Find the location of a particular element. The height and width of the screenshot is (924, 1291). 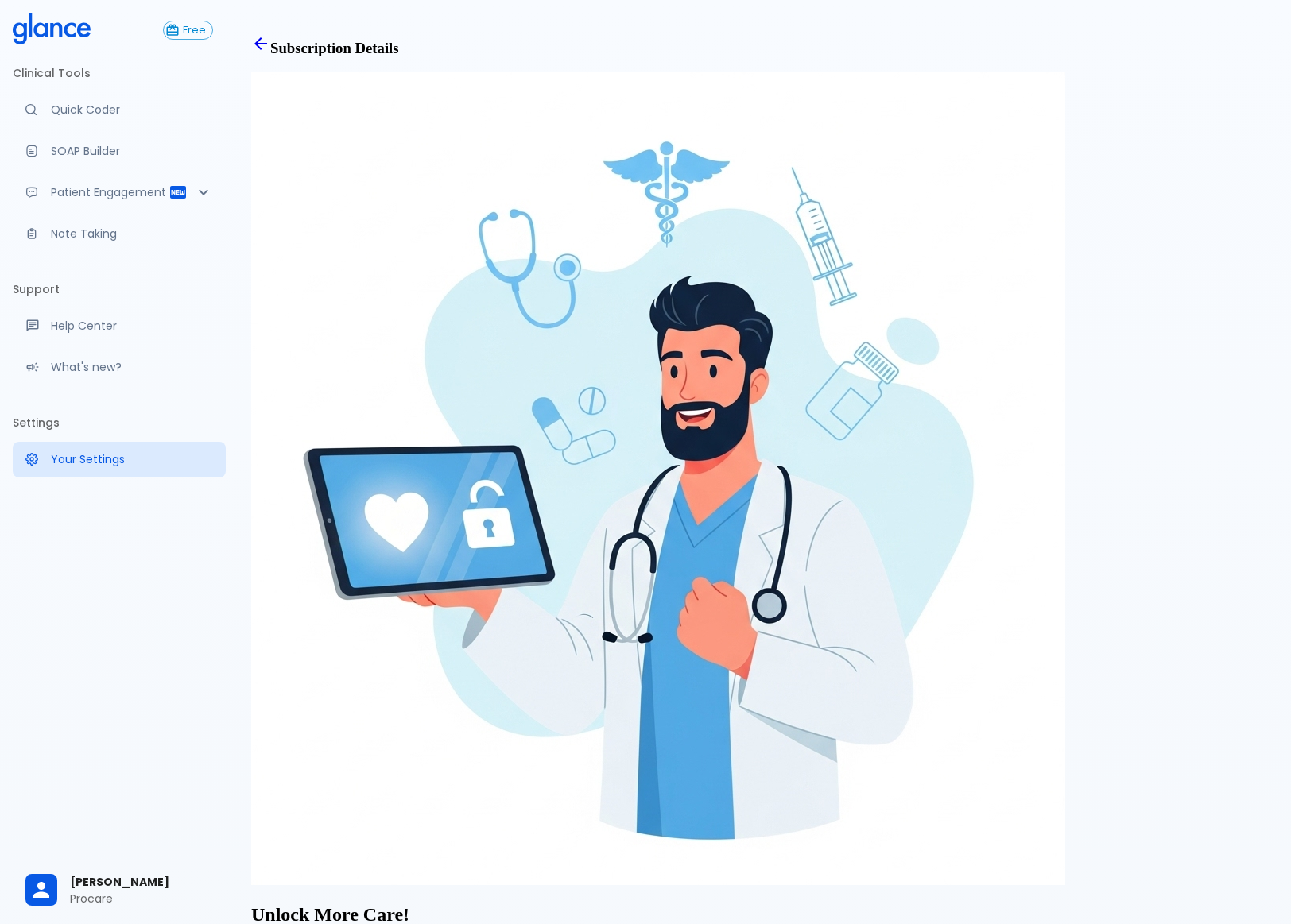

li: Clinical Tools is located at coordinates (119, 73).